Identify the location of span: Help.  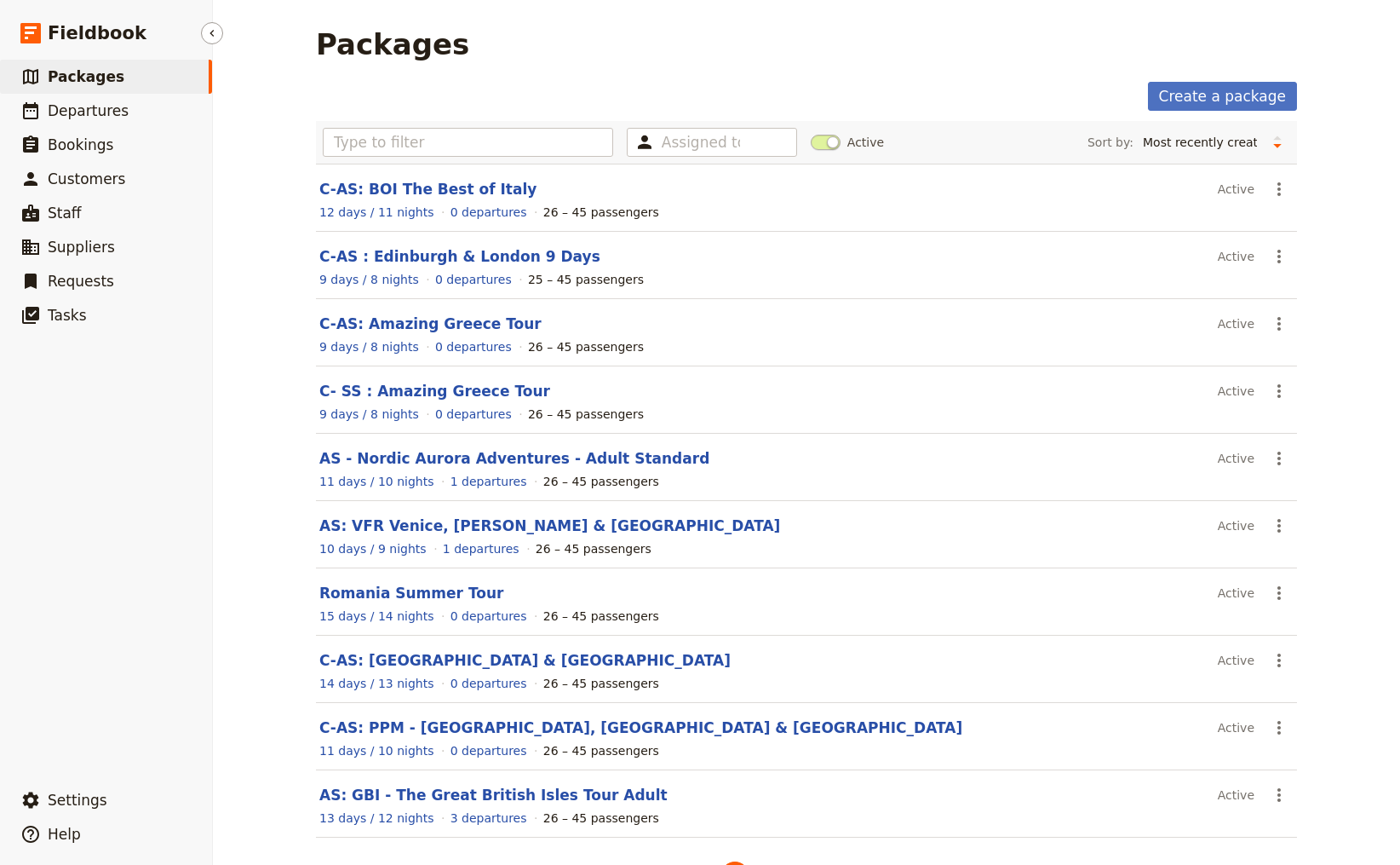
(64, 834).